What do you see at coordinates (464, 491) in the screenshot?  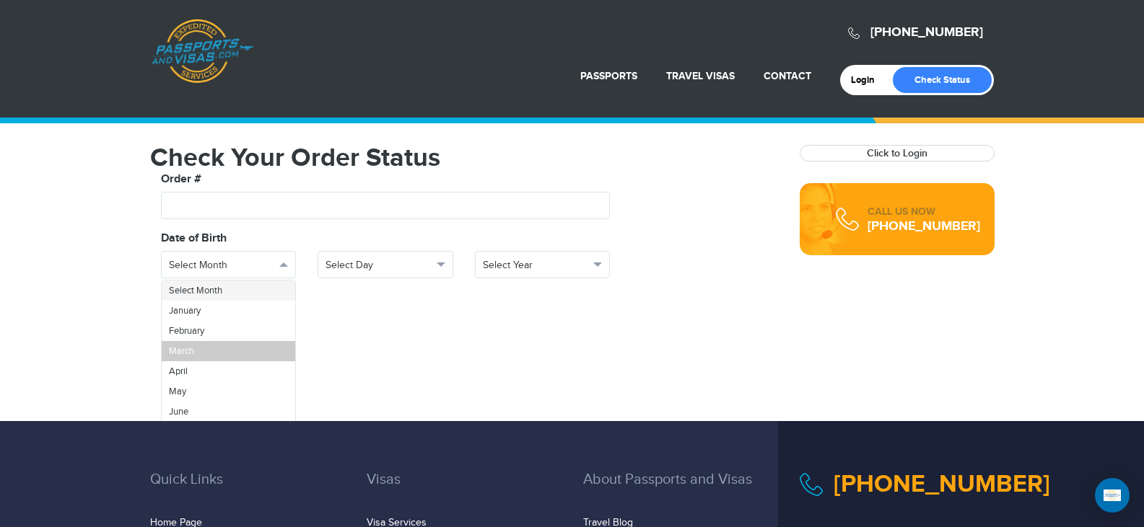 I see `h3: Visas` at bounding box center [464, 491].